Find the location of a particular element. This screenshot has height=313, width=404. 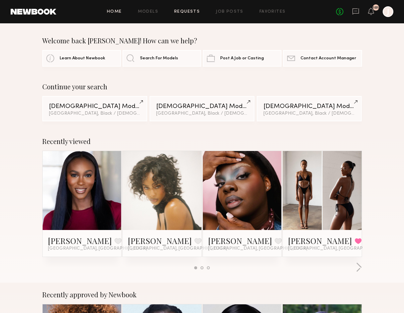

a: Post A Job or Casting is located at coordinates (242, 58).